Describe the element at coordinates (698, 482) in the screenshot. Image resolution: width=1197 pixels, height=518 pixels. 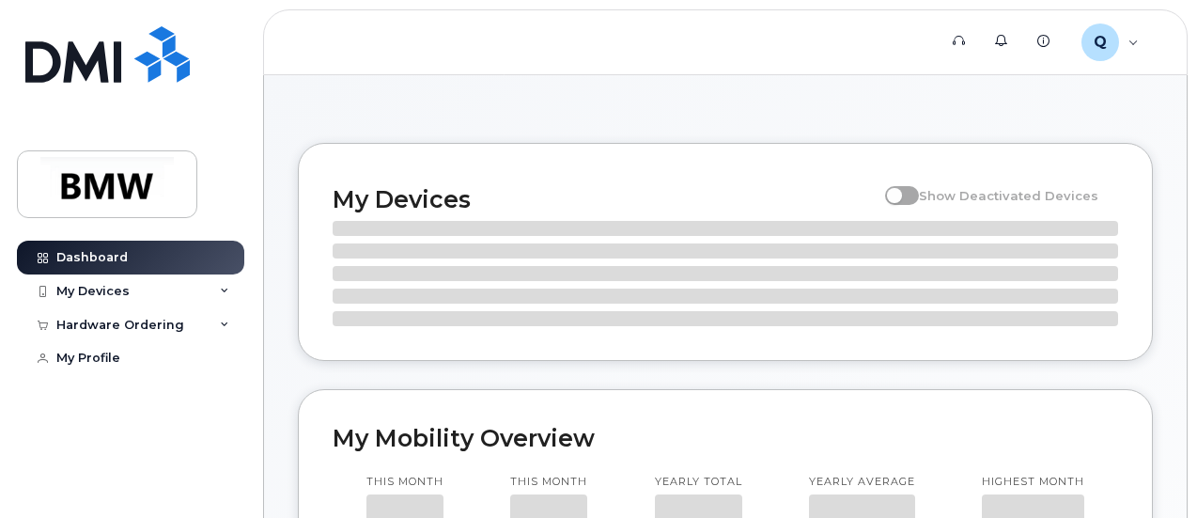
I see `p: Yearly total` at that location.